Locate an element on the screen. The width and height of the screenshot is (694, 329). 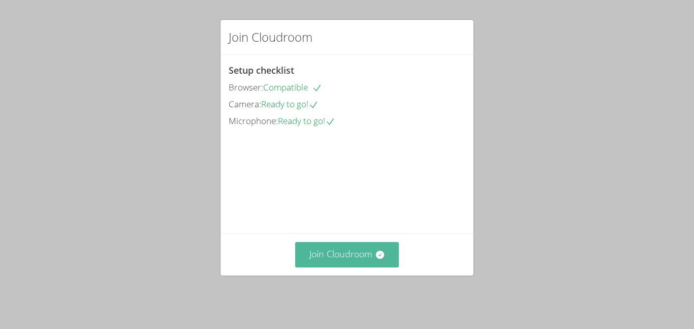
button: Join Cloudroom is located at coordinates (347, 254).